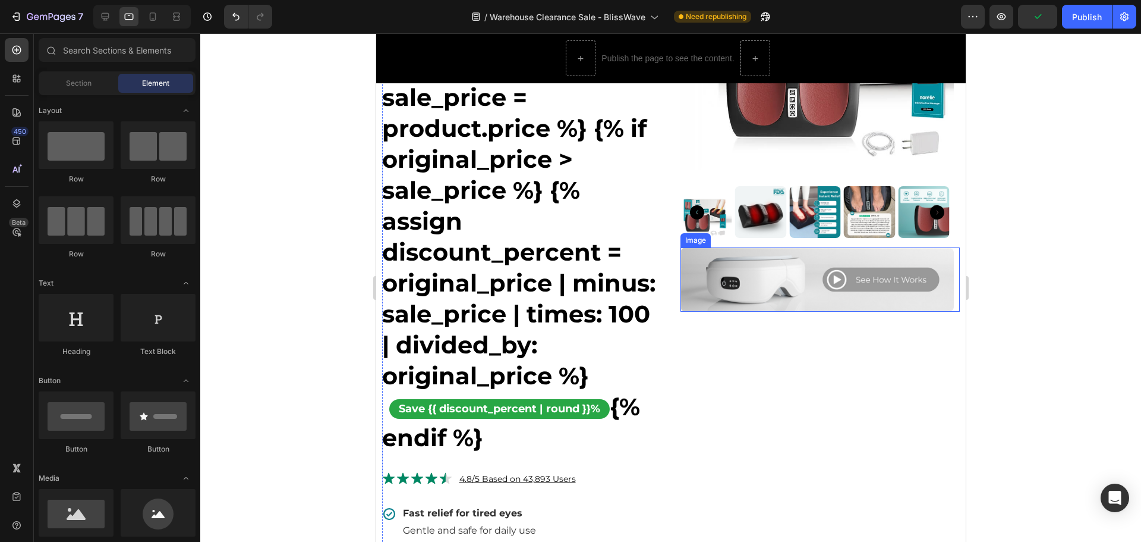  What do you see at coordinates (117, 50) in the screenshot?
I see `input: Search Sections & Elements` at bounding box center [117, 50].